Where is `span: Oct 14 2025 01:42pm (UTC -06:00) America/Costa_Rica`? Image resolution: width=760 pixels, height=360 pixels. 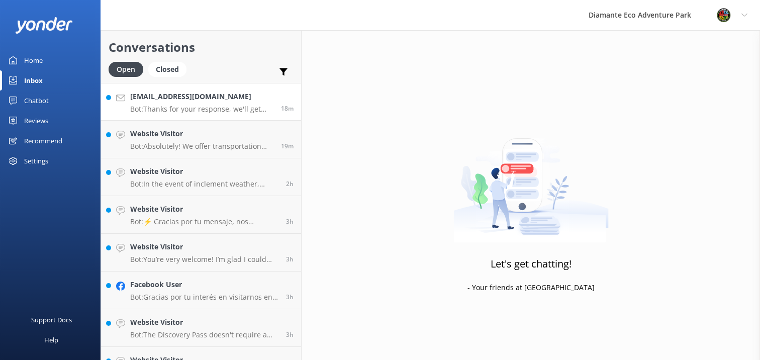
span: Oct 14 2025 01:42pm (UTC -06:00) America/Costa_Rica is located at coordinates (287, 146).